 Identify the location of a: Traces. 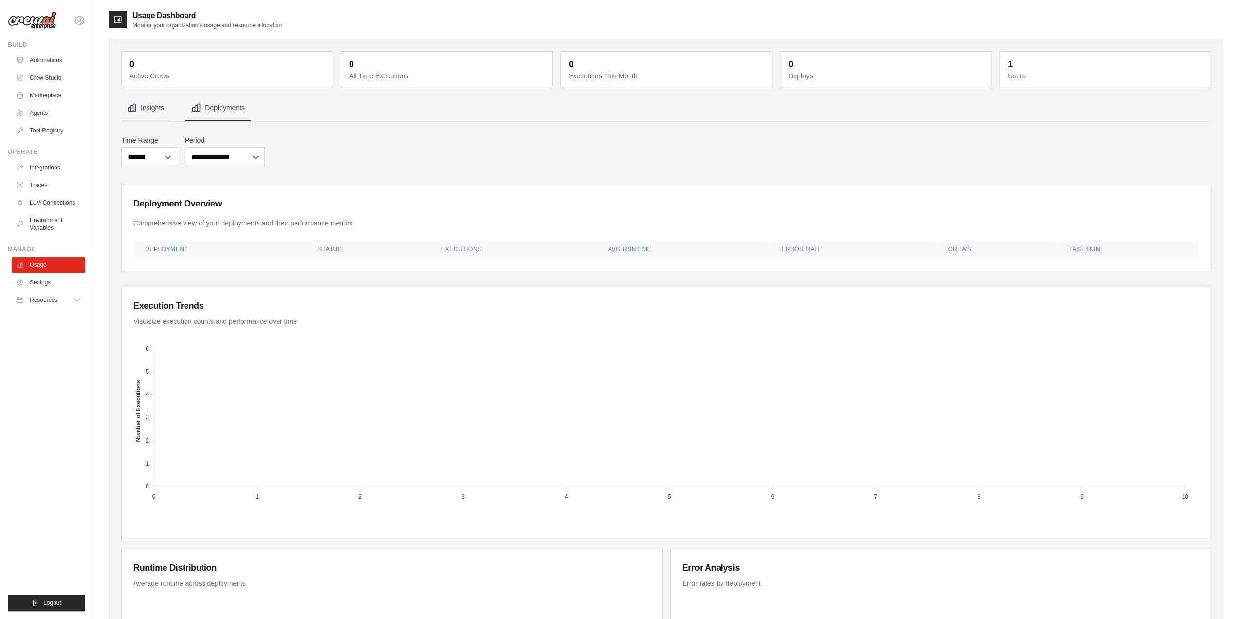
(48, 185).